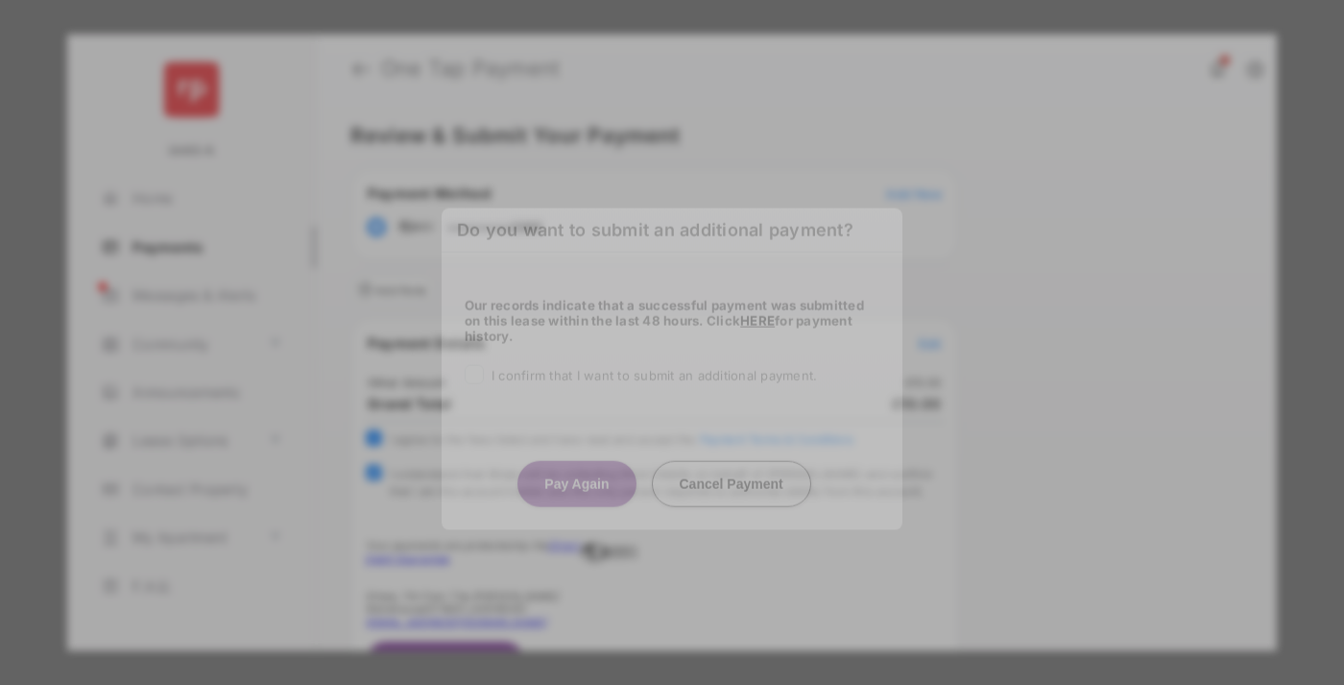  What do you see at coordinates (672, 230) in the screenshot?
I see `h6: Do you want to submit an additional payment?` at bounding box center [672, 230].